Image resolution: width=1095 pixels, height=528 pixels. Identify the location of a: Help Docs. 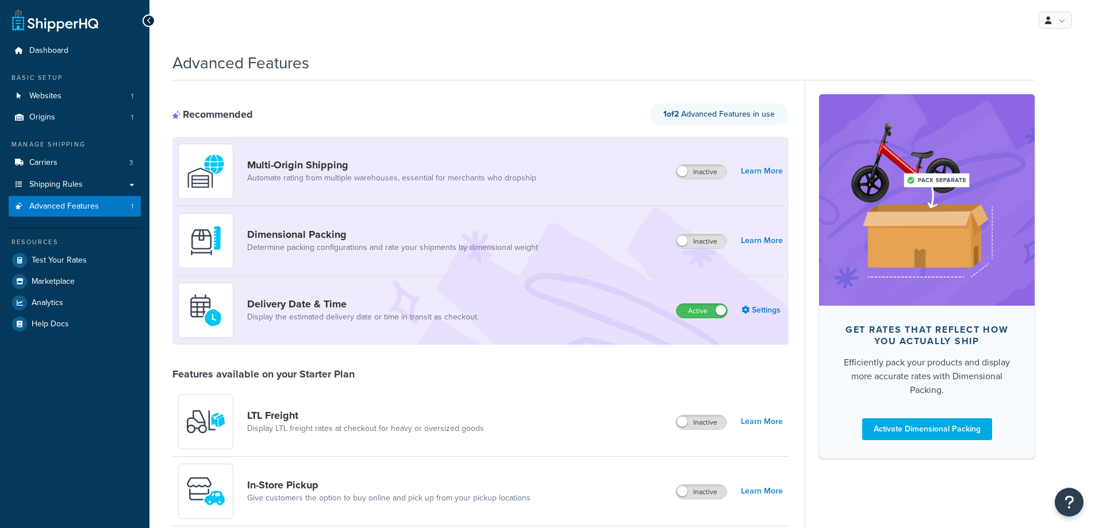
(75, 324).